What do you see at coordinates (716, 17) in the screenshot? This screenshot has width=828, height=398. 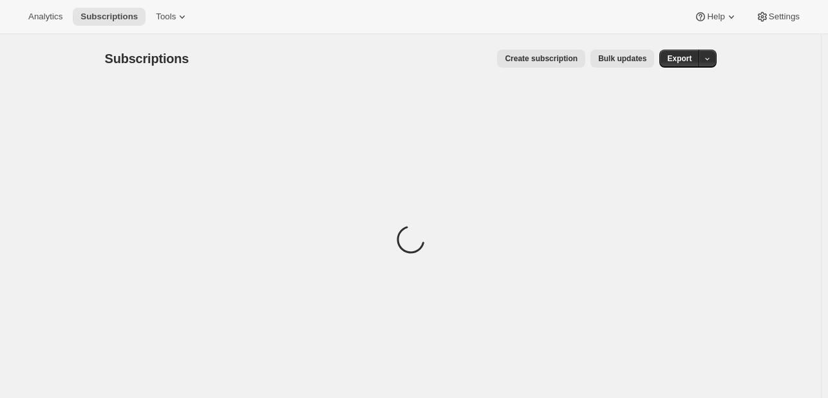 I see `button: Help` at bounding box center [716, 17].